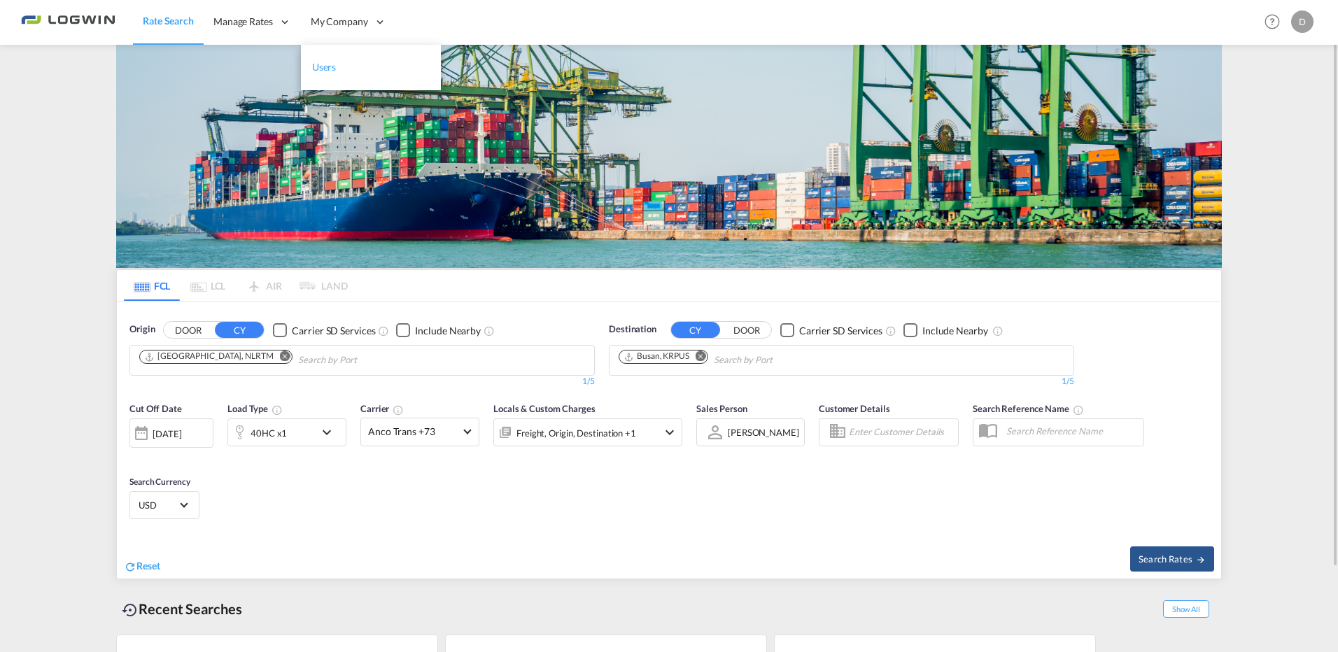 This screenshot has height=652, width=1338. I want to click on span: Sales Person, so click(721, 409).